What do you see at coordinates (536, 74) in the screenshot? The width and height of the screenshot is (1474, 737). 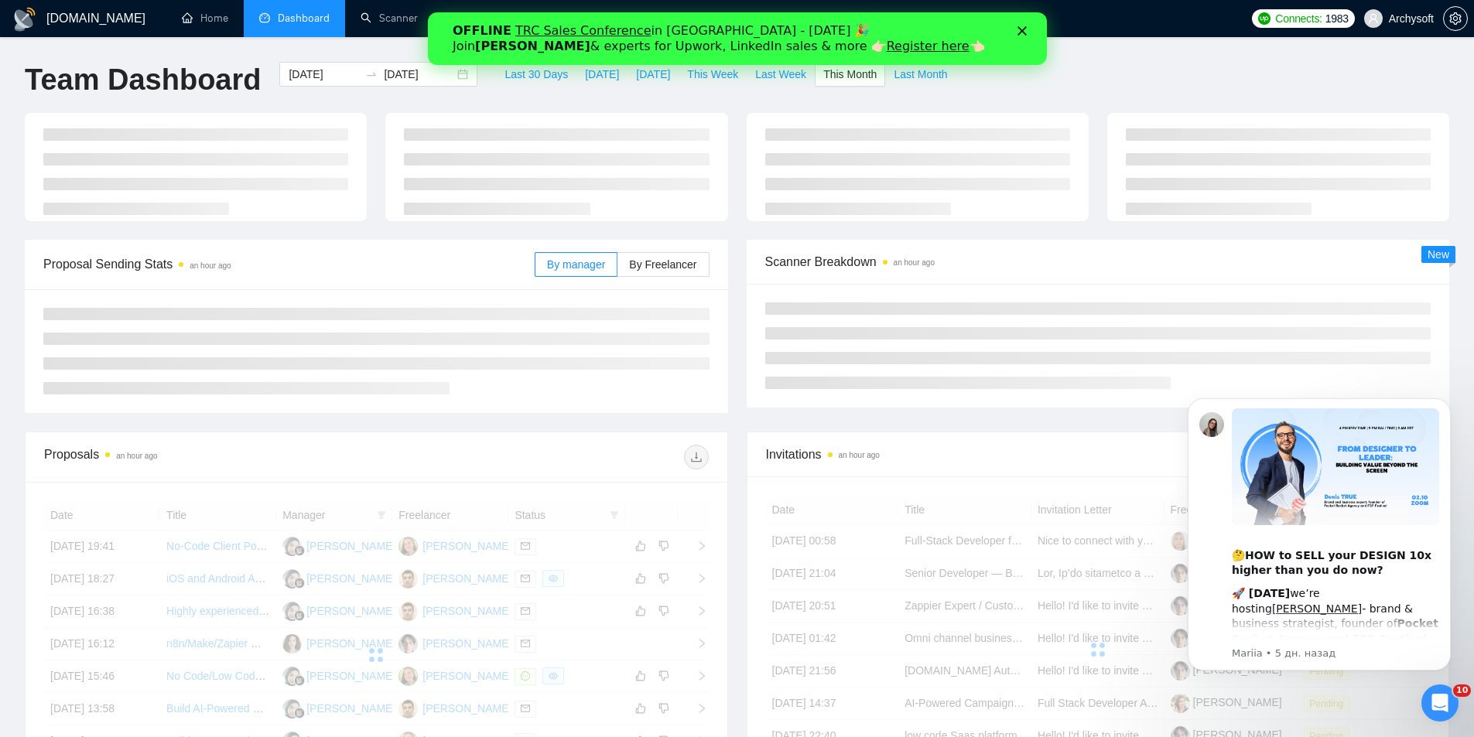 I see `button: Last 30 Days` at bounding box center [536, 74].